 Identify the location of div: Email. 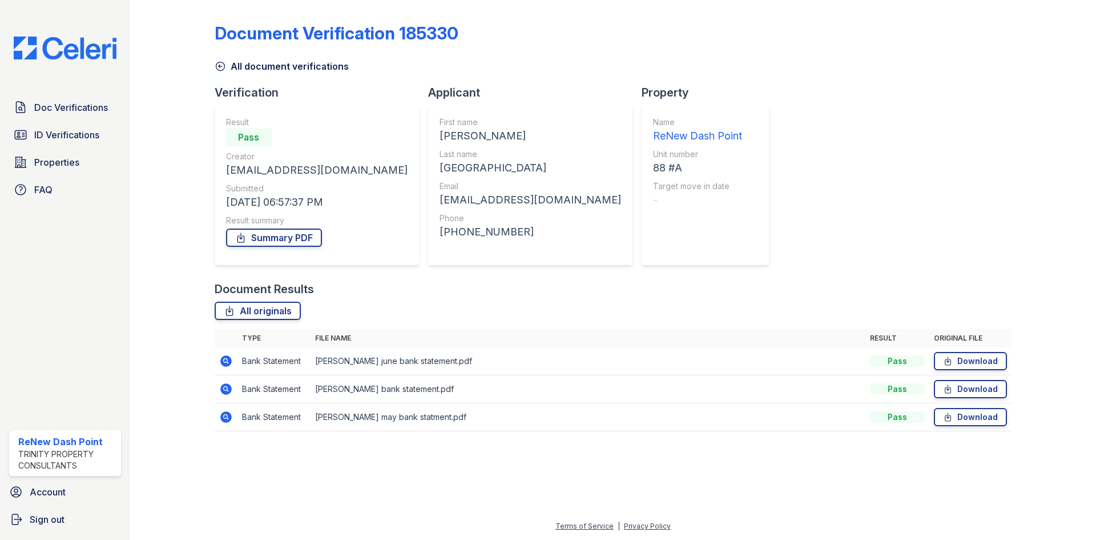
(530, 186).